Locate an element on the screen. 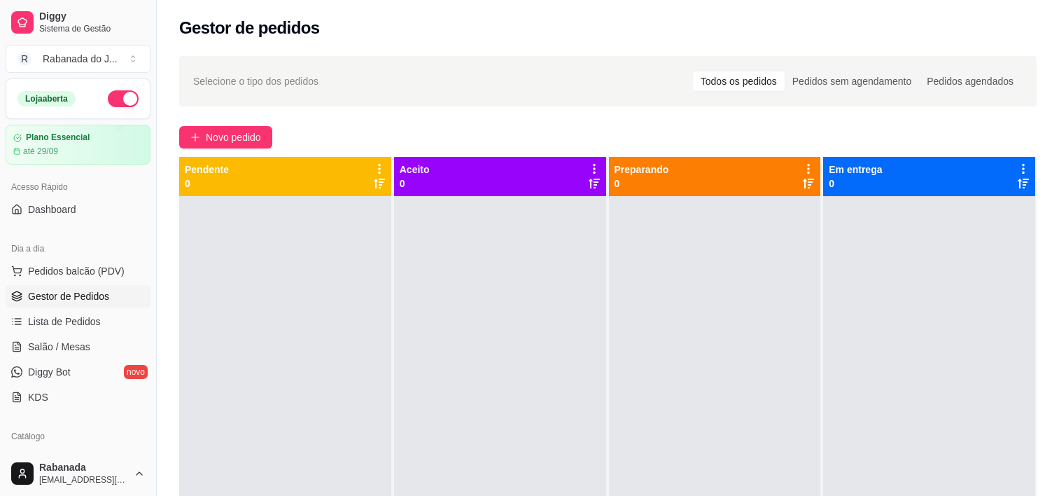 The width and height of the screenshot is (1059, 496). span: Gestor de Pedidos is located at coordinates (69, 296).